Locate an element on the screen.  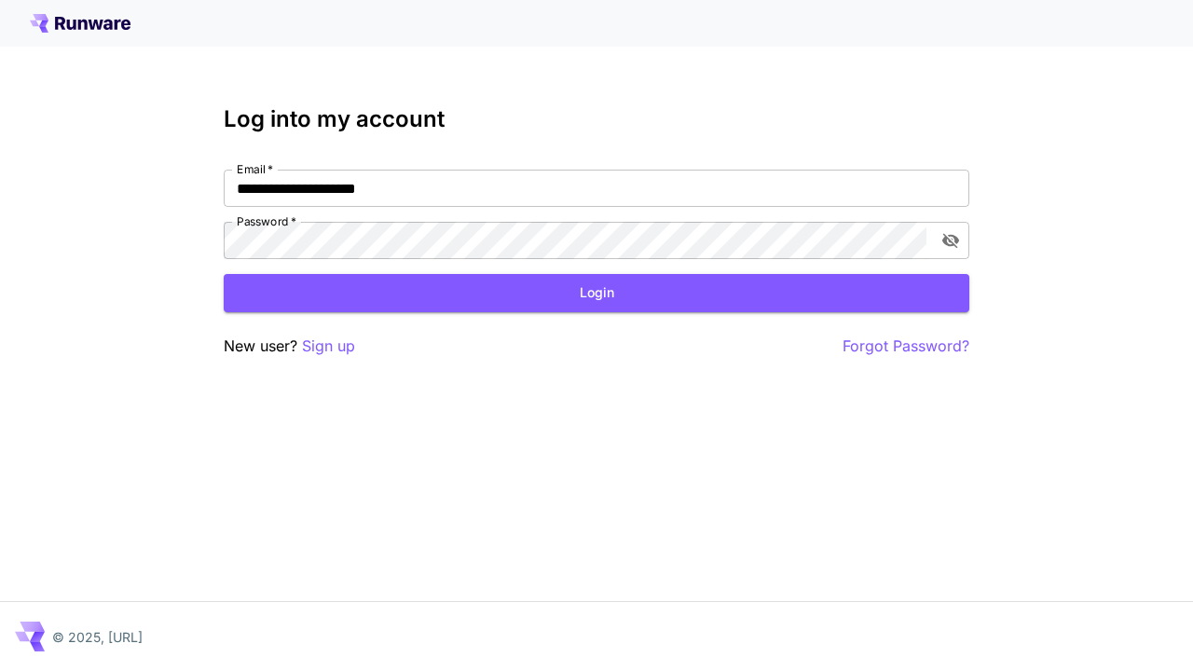
h3: Log into my account is located at coordinates (597, 119).